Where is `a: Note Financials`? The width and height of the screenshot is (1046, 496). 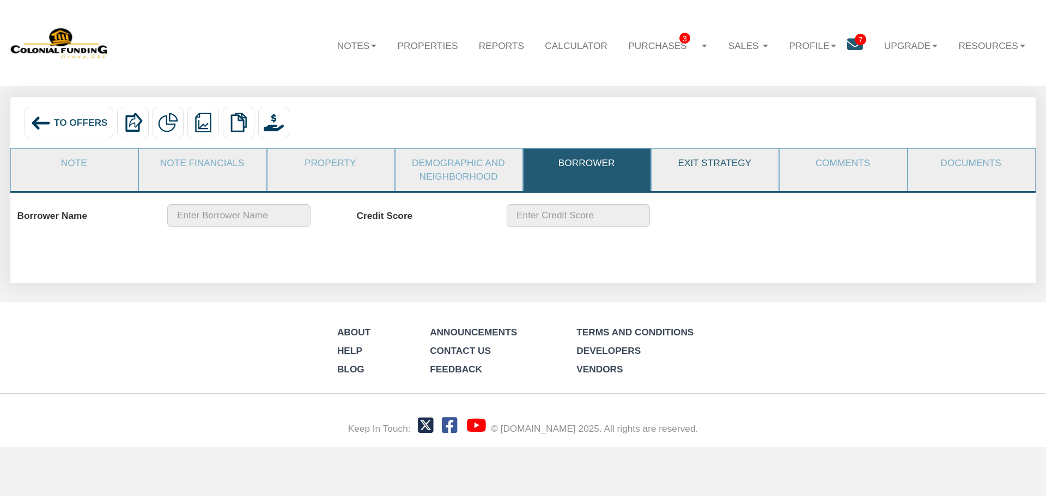 a: Note Financials is located at coordinates (202, 163).